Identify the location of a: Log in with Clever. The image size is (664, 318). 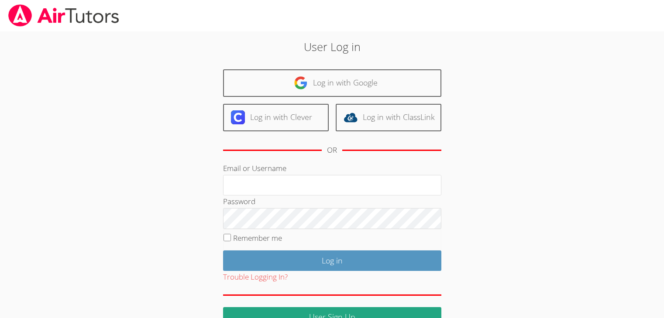
(276, 117).